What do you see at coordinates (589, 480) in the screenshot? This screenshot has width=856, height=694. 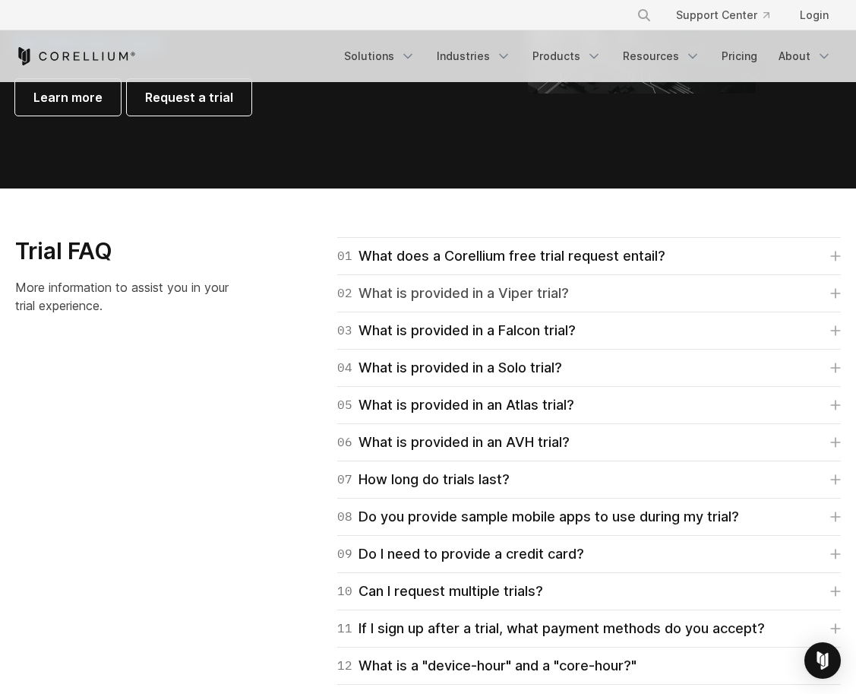 I see `a: 07How long do trials last?` at bounding box center [589, 480].